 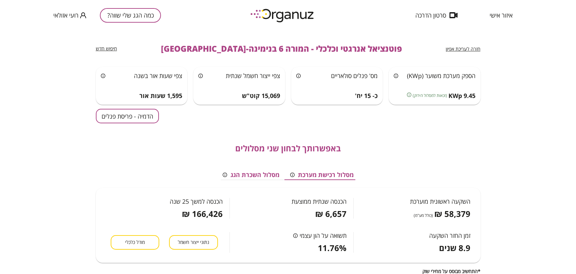 I want to click on span: 1,595 שעות אור, so click(x=161, y=96).